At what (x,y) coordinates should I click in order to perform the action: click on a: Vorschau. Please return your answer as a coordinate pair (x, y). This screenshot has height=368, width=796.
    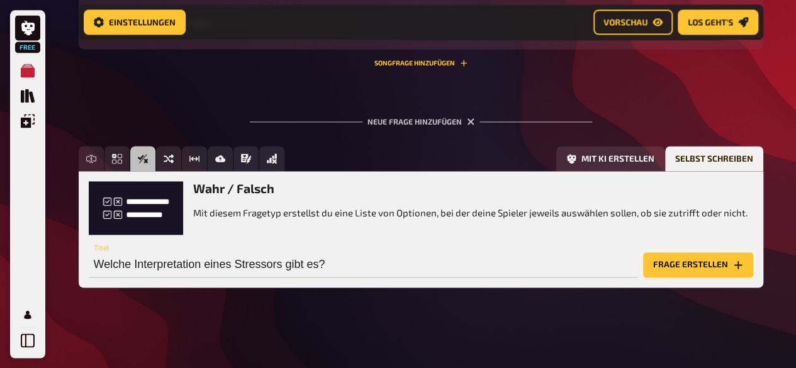
    Looking at the image, I should click on (633, 23).